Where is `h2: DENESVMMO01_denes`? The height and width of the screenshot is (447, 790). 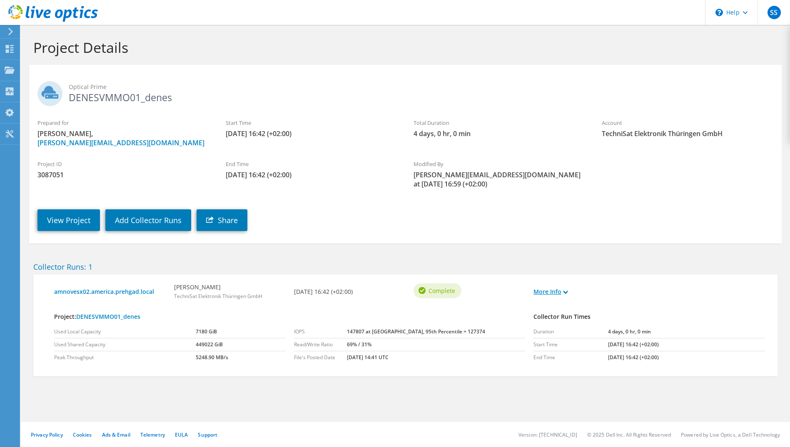 h2: DENESVMMO01_denes is located at coordinates (405, 92).